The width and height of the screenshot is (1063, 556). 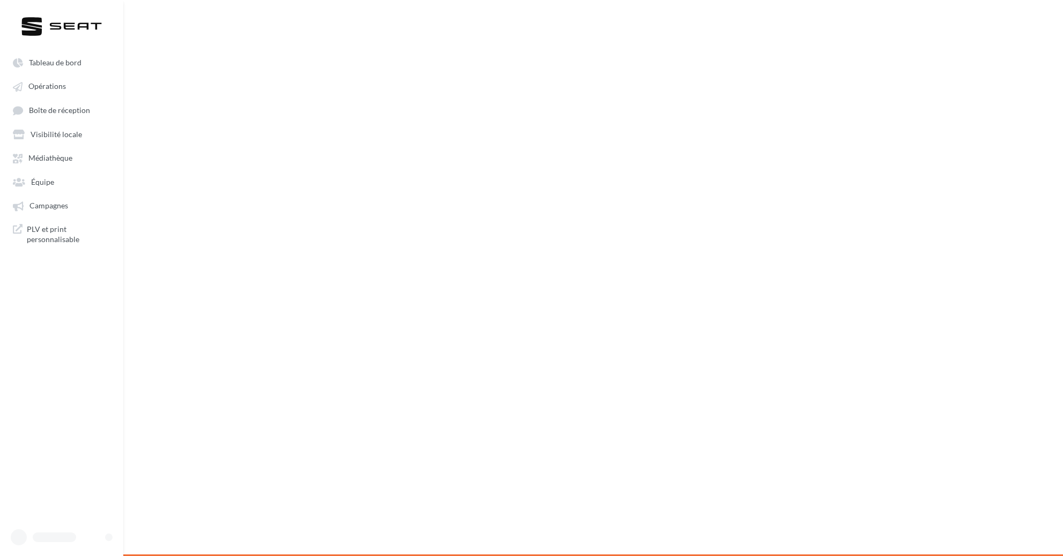 I want to click on a: Tableau de bord, so click(x=62, y=62).